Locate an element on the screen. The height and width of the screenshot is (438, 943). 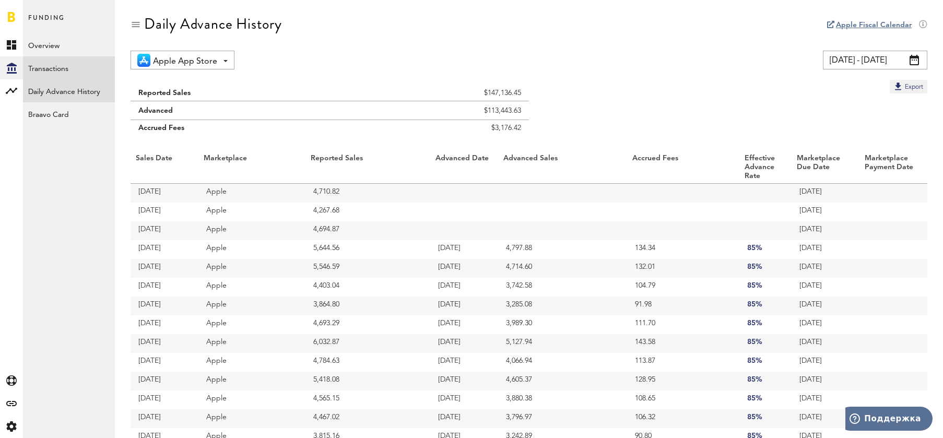
th: Advanced Sales is located at coordinates (563, 168).